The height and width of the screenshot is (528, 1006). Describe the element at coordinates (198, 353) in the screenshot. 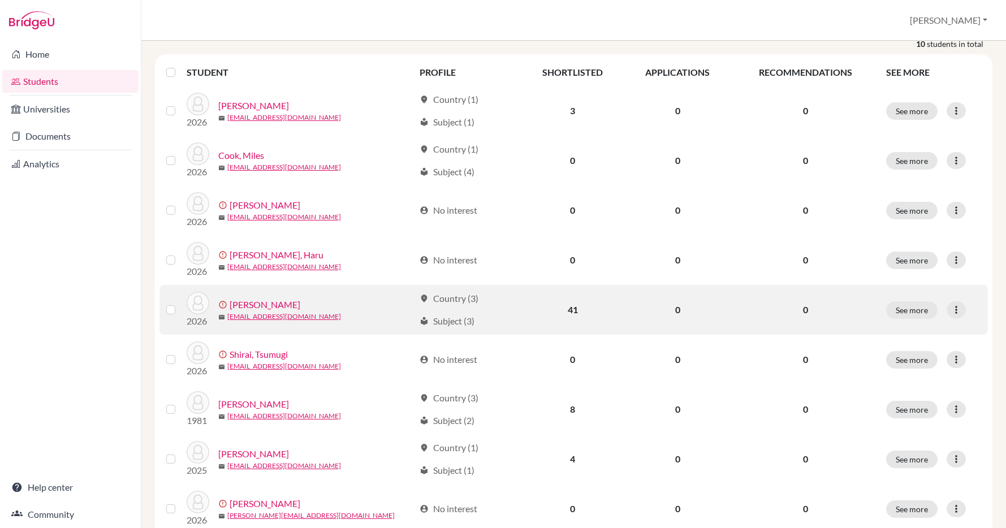

I see `img: Shirai, Tsumugi` at that location.